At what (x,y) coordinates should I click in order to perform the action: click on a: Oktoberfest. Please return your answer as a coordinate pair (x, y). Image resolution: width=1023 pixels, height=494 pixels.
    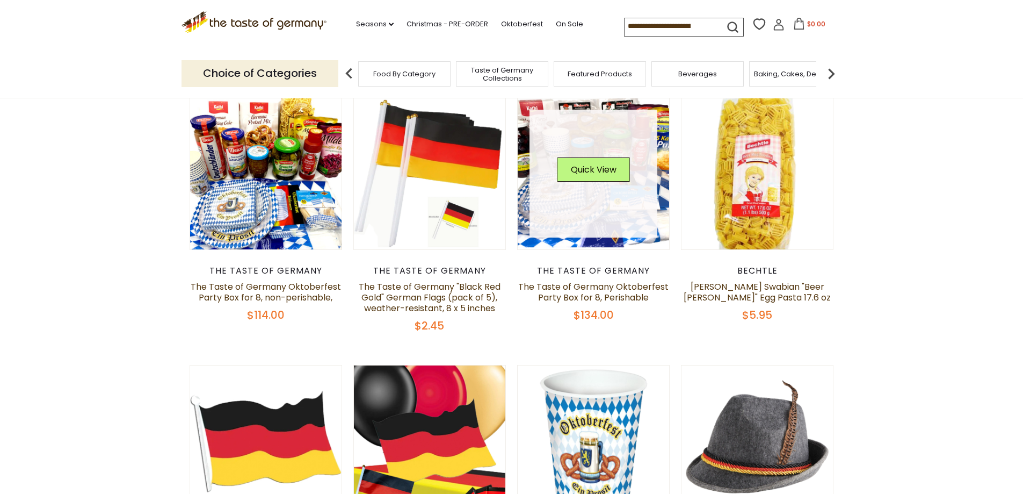
    Looking at the image, I should click on (522, 24).